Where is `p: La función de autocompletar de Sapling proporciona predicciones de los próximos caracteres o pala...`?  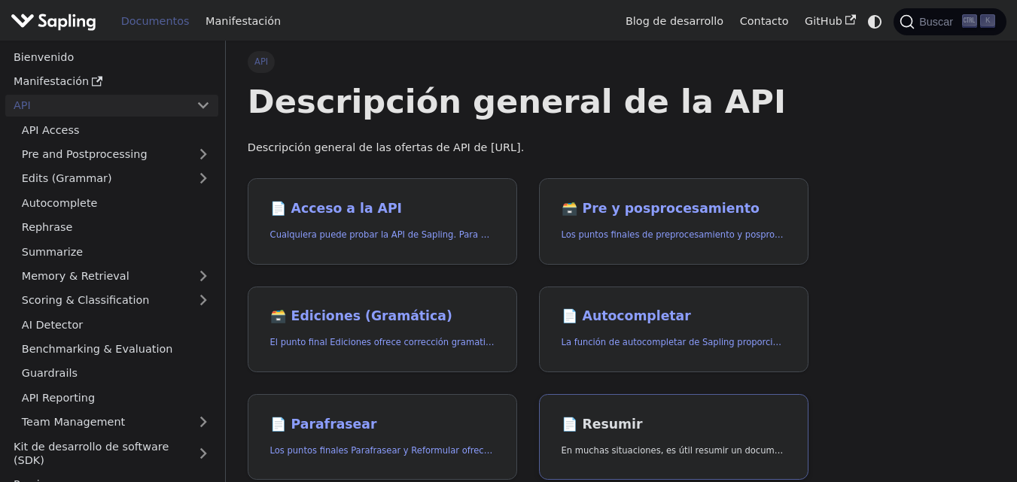
p: La función de autocompletar de Sapling proporciona predicciones de los próximos caracteres o pala... is located at coordinates (673, 342).